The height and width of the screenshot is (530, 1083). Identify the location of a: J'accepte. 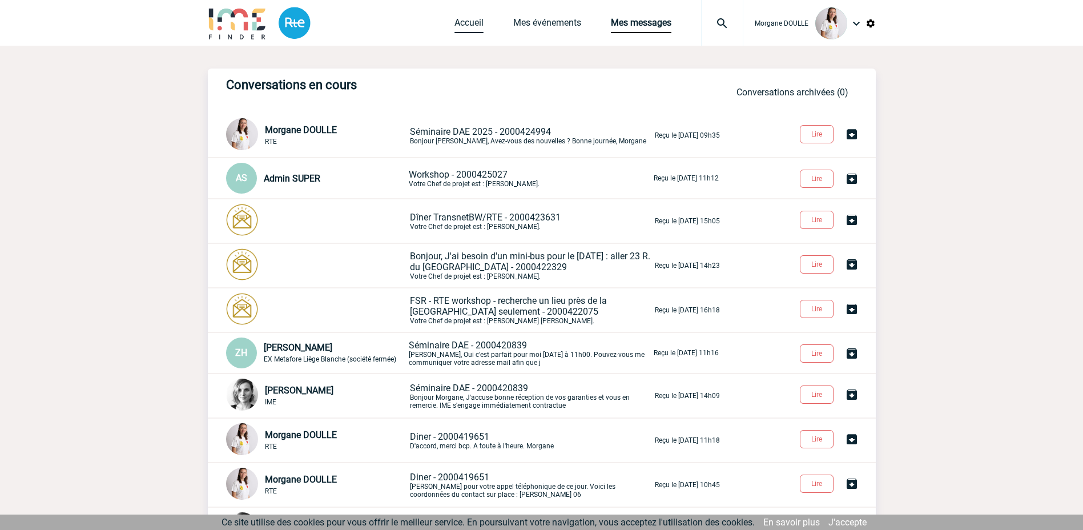
(847, 522).